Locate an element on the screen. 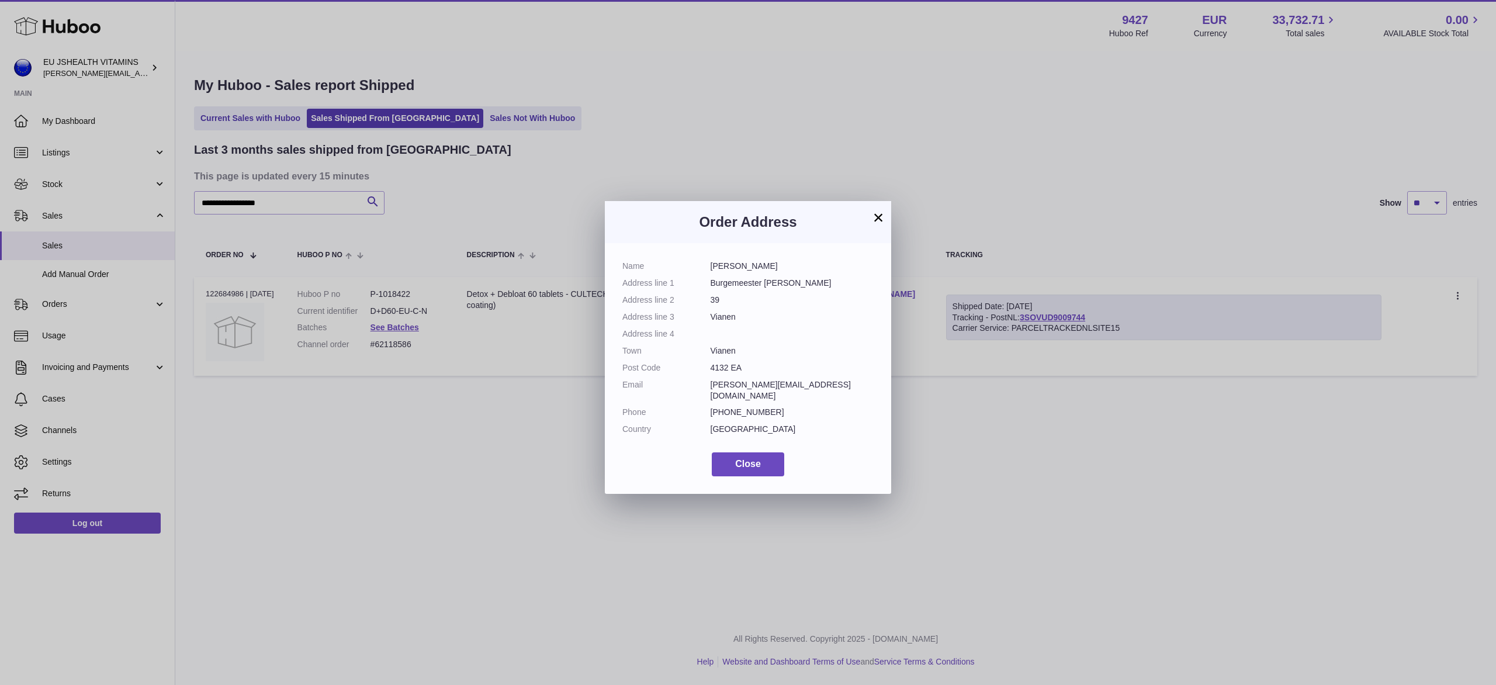  span: Close is located at coordinates (748, 463).